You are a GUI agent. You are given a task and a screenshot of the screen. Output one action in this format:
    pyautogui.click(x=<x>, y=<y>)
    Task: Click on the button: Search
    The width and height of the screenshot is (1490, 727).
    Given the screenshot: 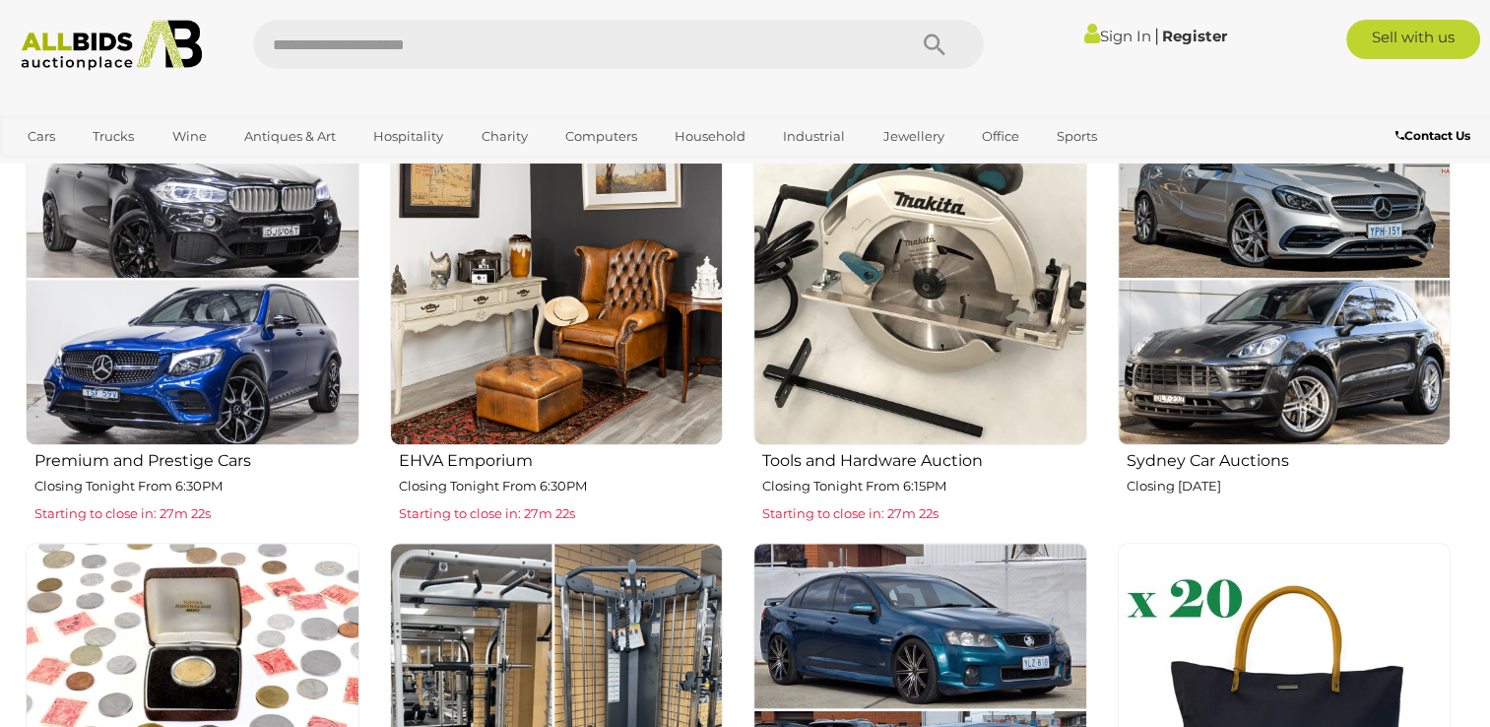 What is the action you would take?
    pyautogui.click(x=935, y=44)
    